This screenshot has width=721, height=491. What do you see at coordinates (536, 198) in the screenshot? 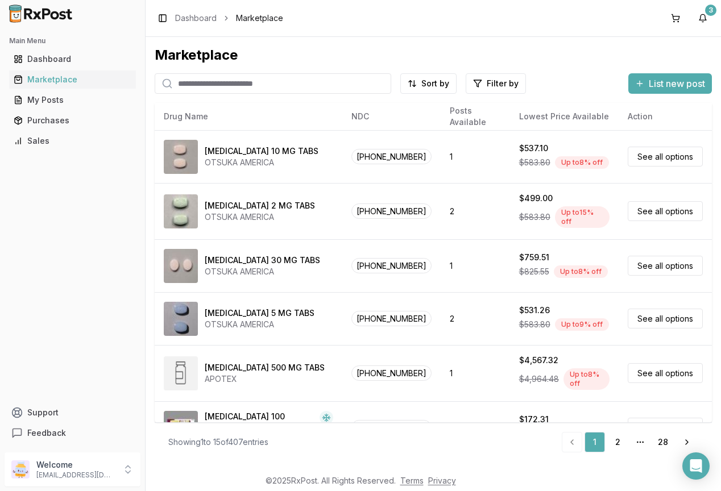
I see `div: $499.00` at bounding box center [536, 198].